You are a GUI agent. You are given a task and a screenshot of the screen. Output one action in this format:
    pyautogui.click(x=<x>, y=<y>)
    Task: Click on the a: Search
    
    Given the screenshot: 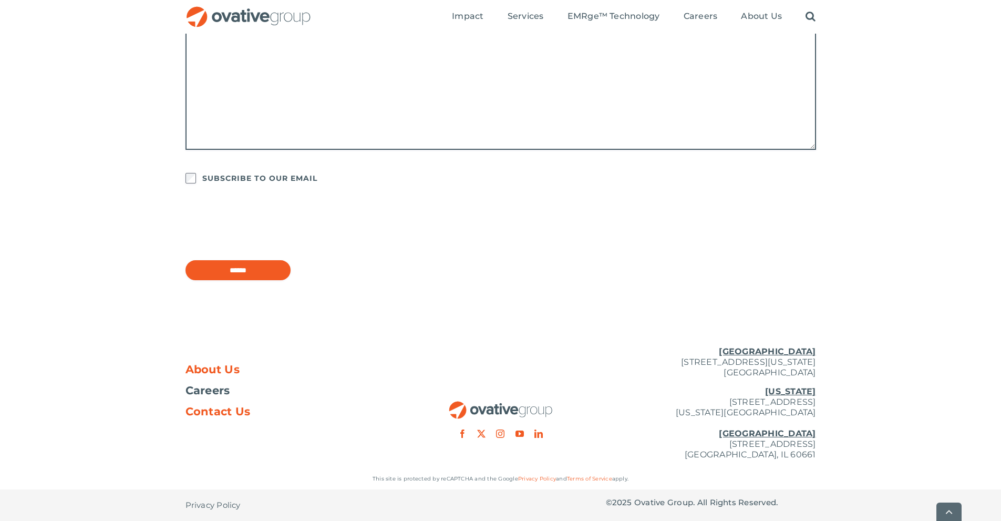 What is the action you would take?
    pyautogui.click(x=810, y=17)
    